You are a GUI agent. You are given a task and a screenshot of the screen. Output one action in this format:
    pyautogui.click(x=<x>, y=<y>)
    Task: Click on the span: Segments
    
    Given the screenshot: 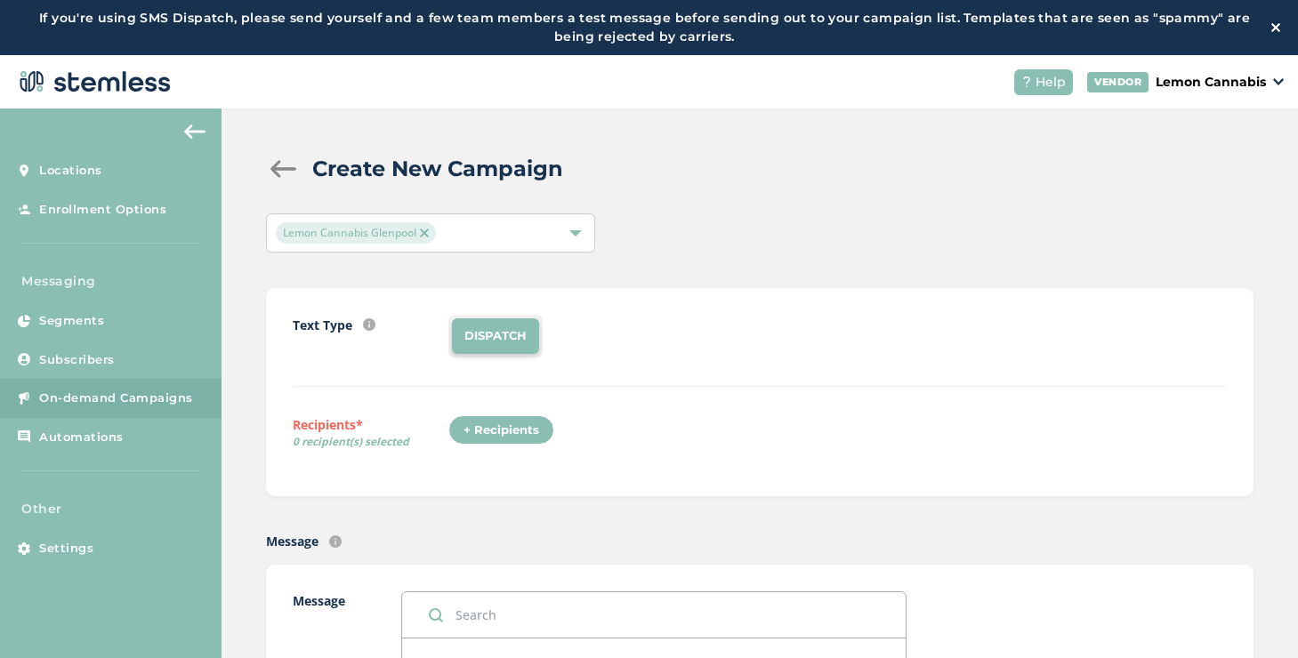 What is the action you would take?
    pyautogui.click(x=71, y=321)
    